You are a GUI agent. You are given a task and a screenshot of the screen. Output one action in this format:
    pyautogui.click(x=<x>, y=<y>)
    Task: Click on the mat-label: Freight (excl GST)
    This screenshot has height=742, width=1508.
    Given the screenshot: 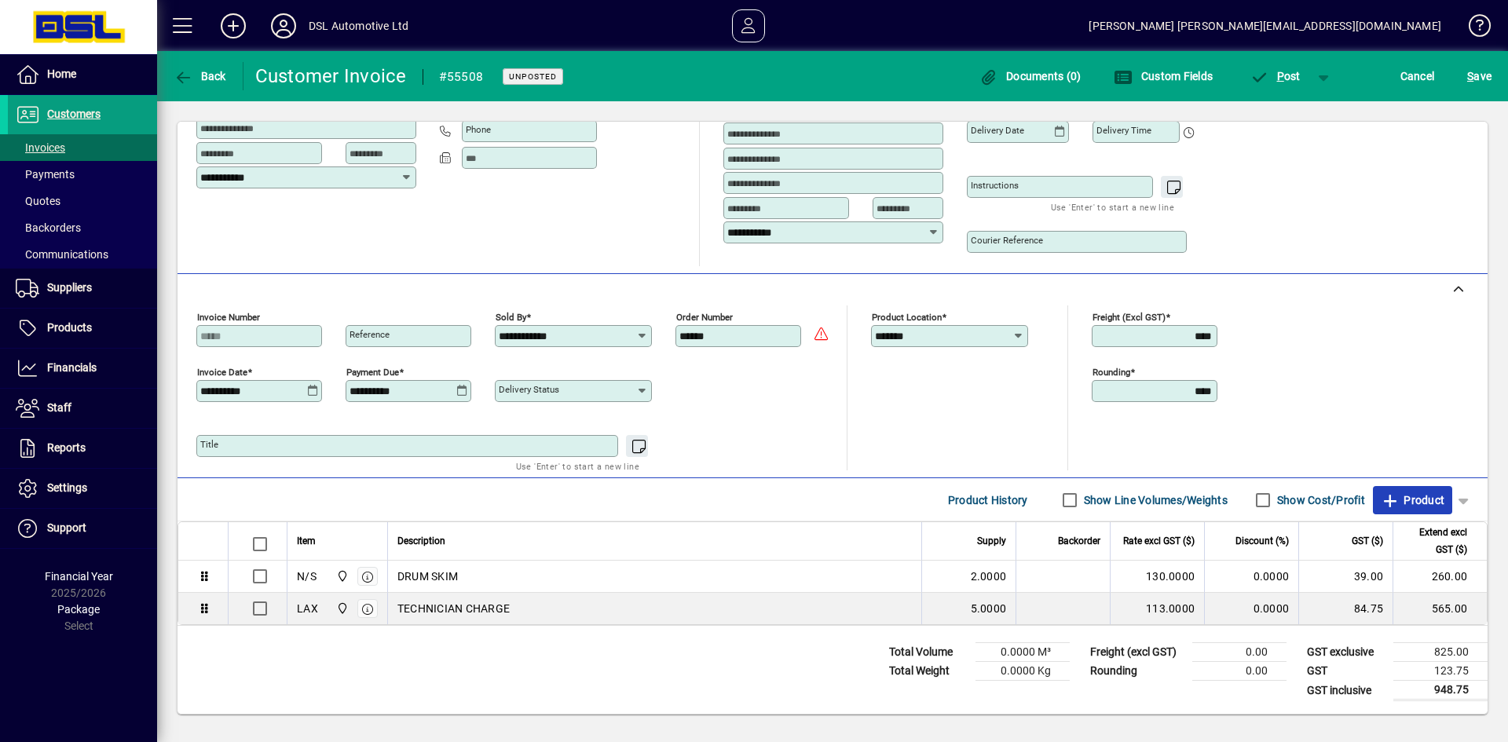 What is the action you would take?
    pyautogui.click(x=1128, y=317)
    